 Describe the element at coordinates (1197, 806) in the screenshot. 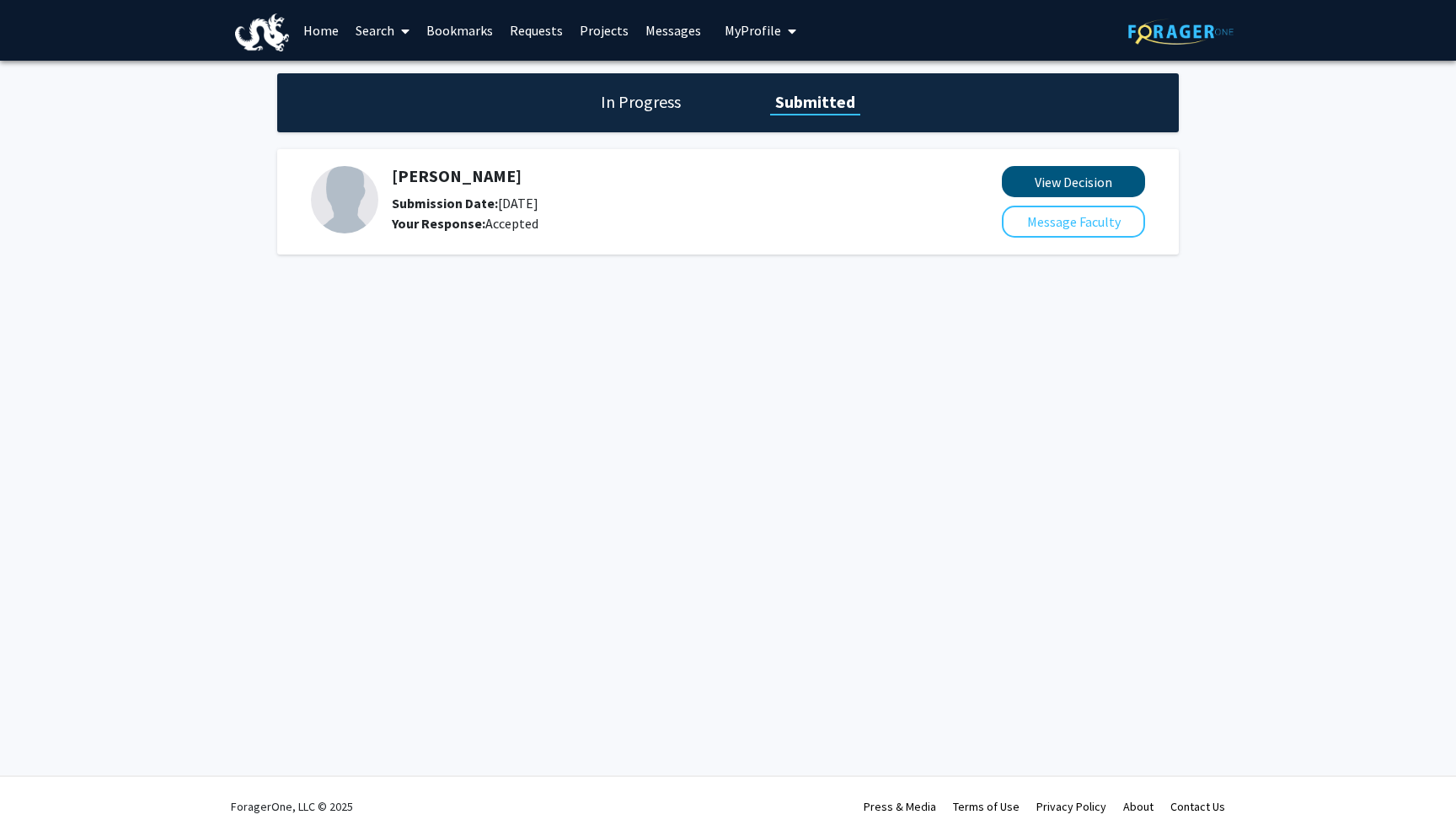

I see `a: Contact Us` at that location.